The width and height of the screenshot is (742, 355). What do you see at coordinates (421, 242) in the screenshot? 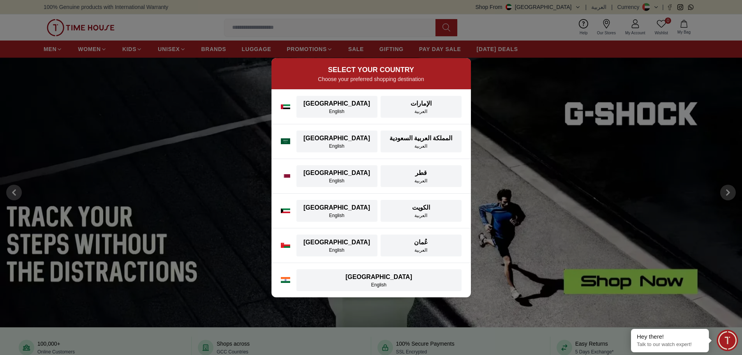
I see `div: عُمان` at bounding box center [421, 242].